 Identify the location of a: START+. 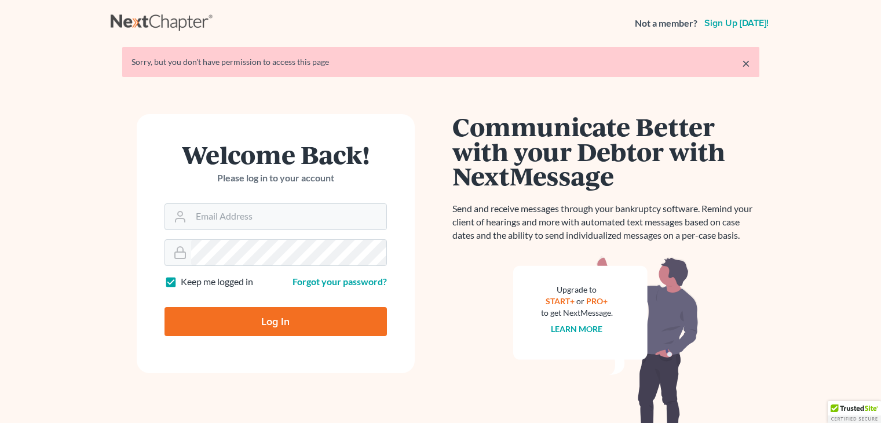
(560, 301).